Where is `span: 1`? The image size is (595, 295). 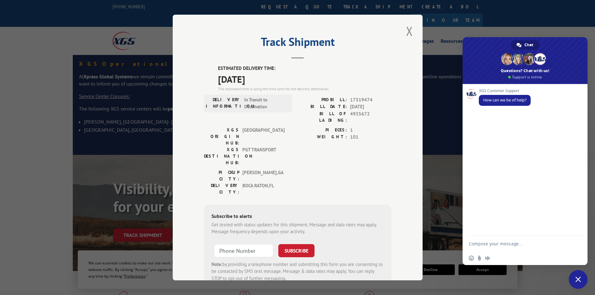 span: 1 is located at coordinates (371, 130).